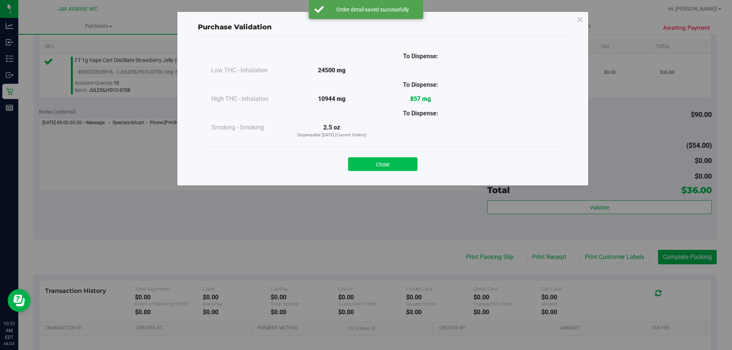 The height and width of the screenshot is (350, 732). Describe the element at coordinates (332, 99) in the screenshot. I see `div: 10944 mg` at that location.